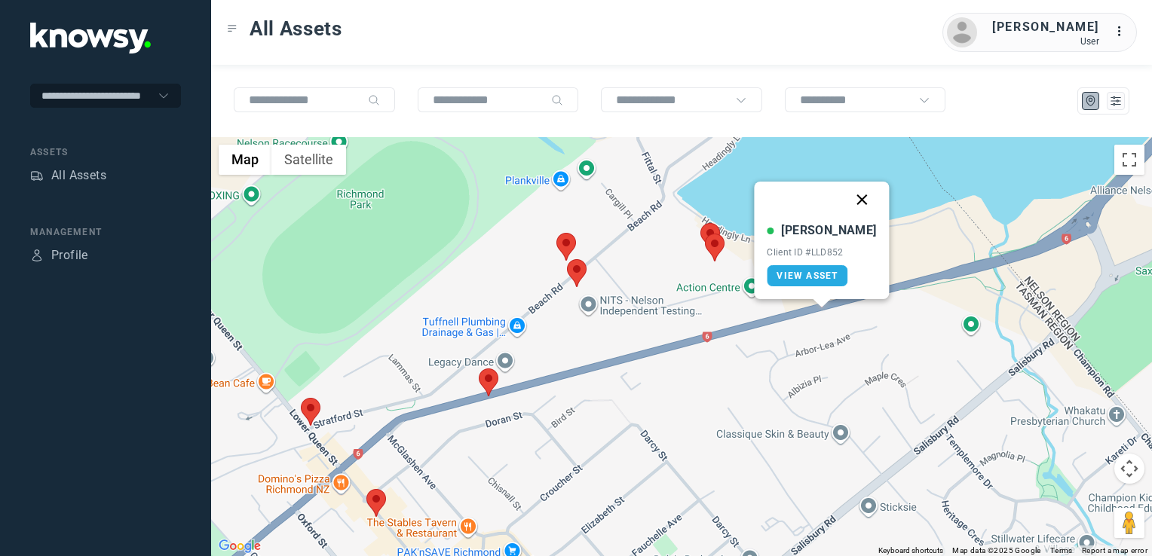 This screenshot has width=1152, height=556. What do you see at coordinates (1062, 550) in the screenshot?
I see `a: Terms (opens in new tab)` at bounding box center [1062, 550].